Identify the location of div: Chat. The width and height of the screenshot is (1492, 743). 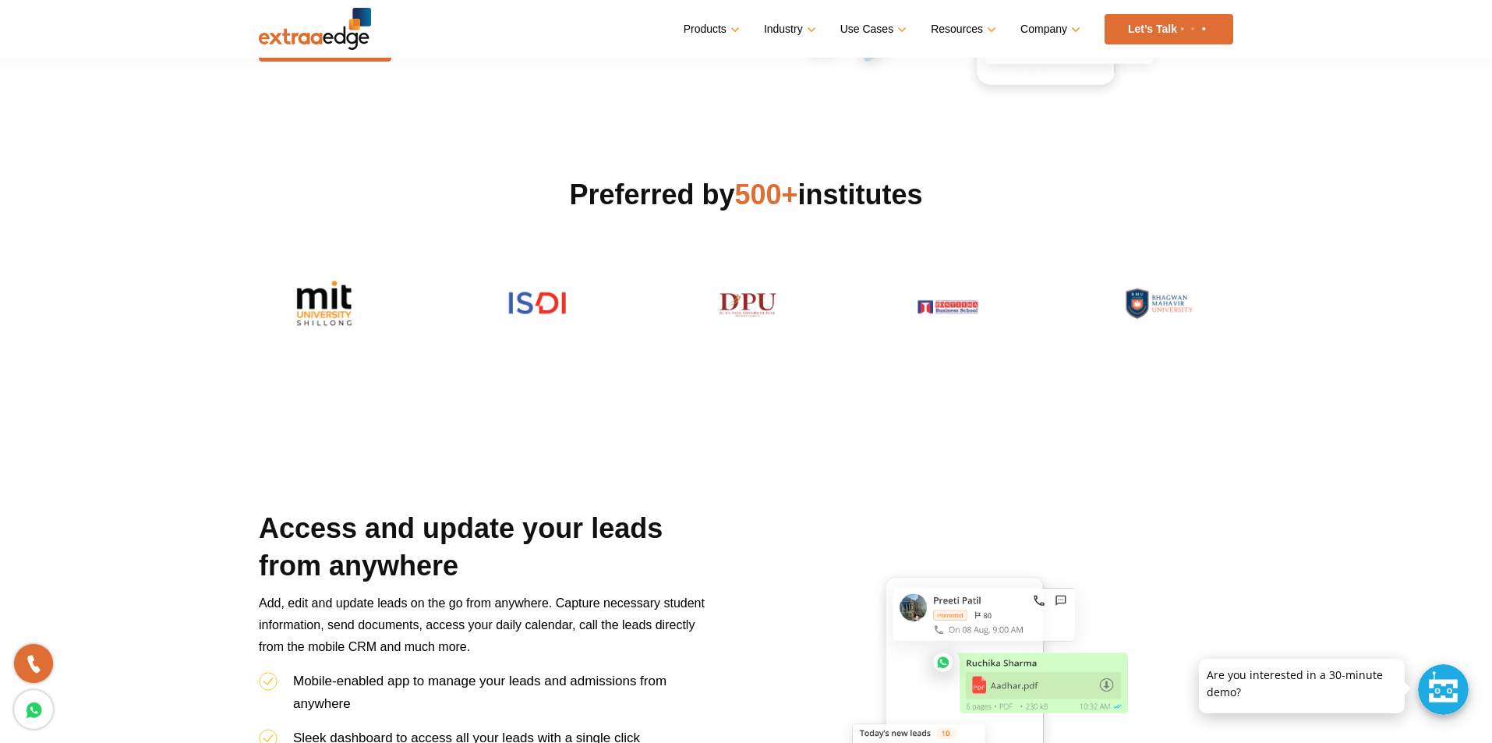
(1443, 689).